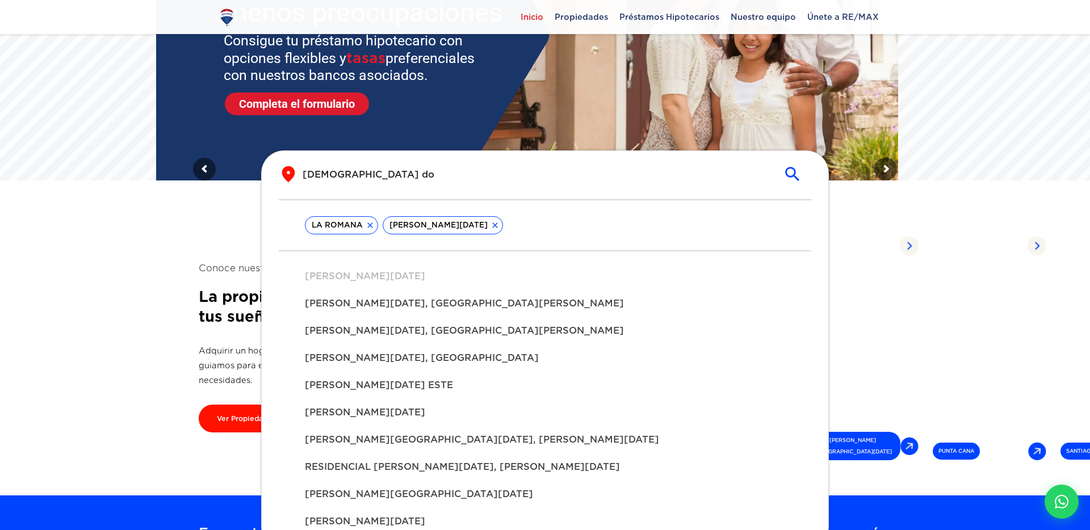  I want to click on div: 3 / 6, so click(857, 347).